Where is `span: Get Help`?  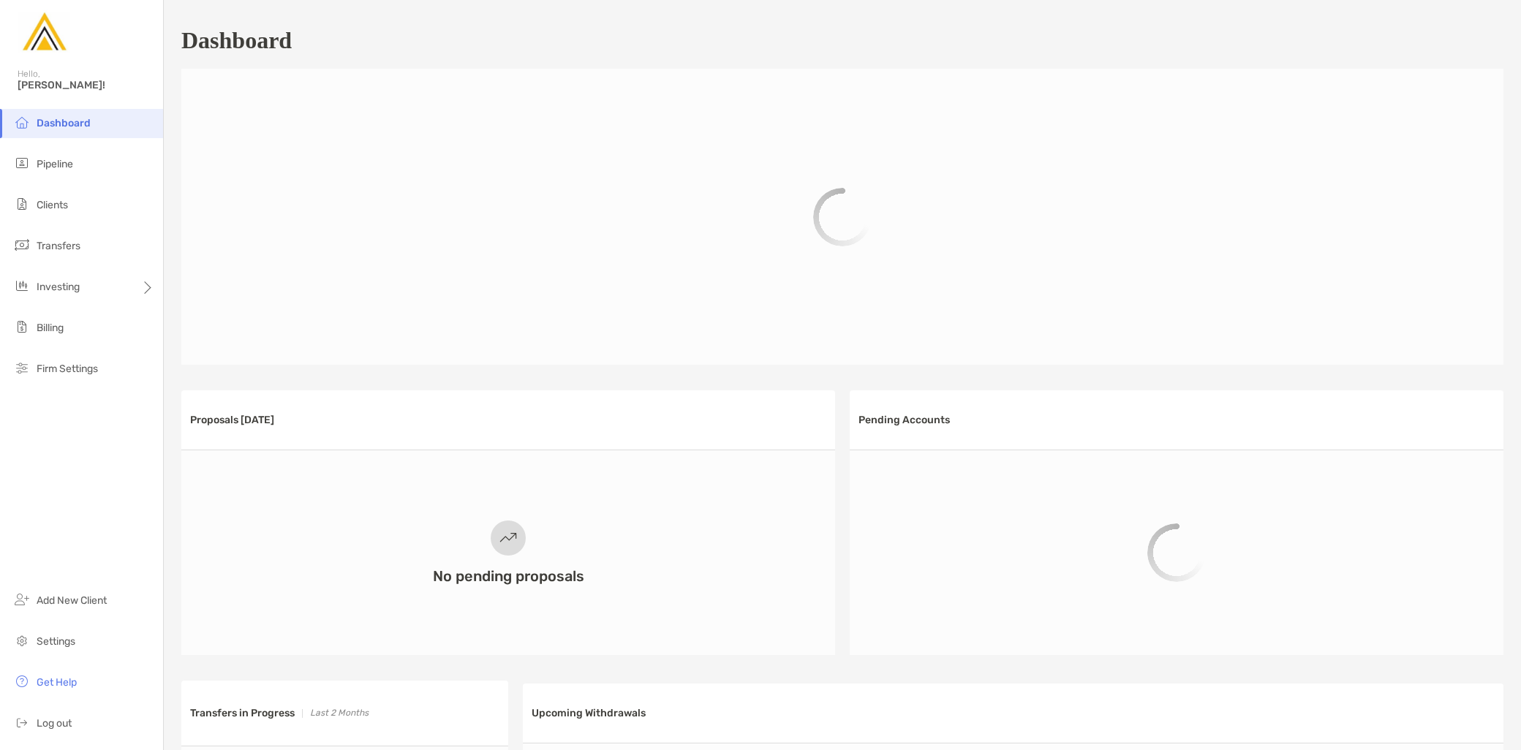
span: Get Help is located at coordinates (56, 682).